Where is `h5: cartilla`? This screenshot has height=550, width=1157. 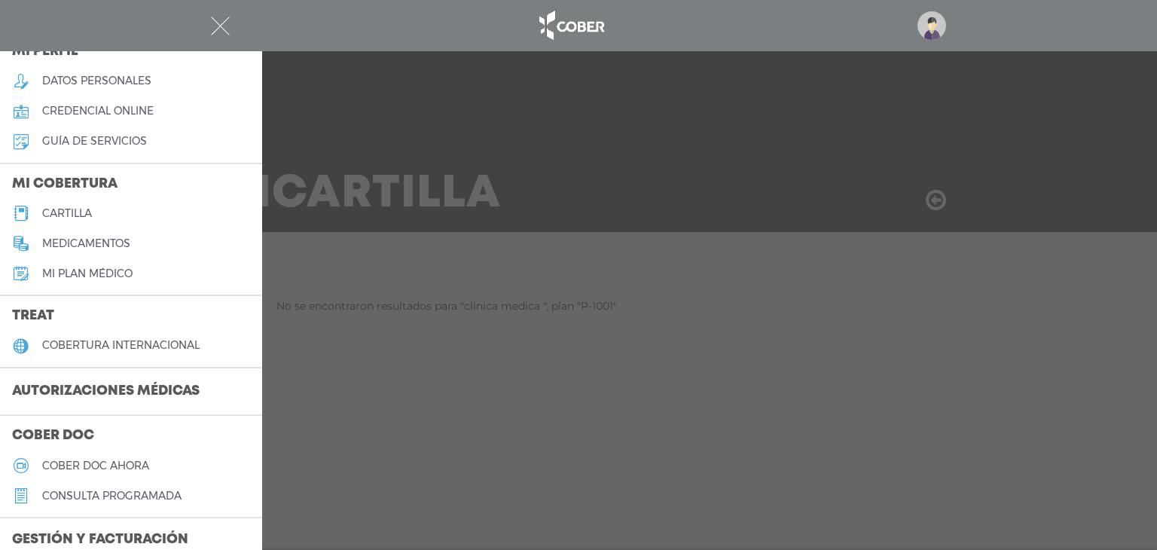 h5: cartilla is located at coordinates (67, 213).